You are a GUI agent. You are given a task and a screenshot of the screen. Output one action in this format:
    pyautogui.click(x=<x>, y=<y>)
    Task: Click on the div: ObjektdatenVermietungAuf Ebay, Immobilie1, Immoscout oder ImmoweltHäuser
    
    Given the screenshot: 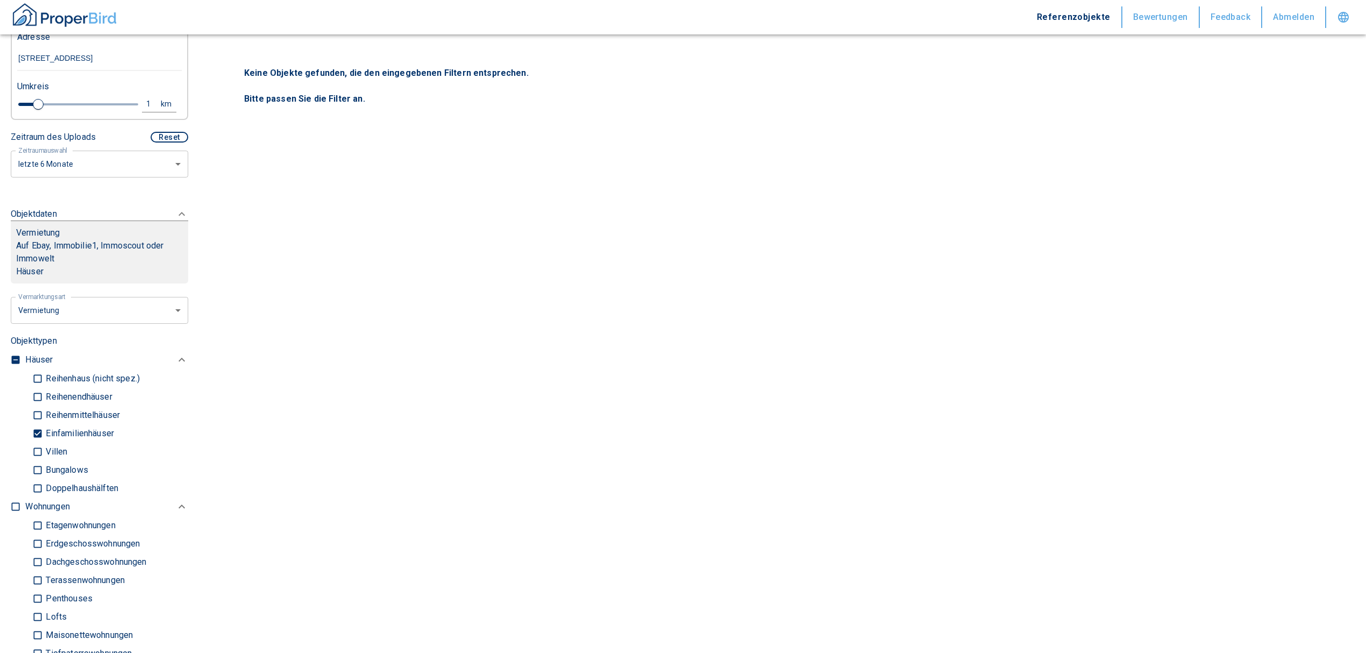 What is the action you would take?
    pyautogui.click(x=99, y=245)
    